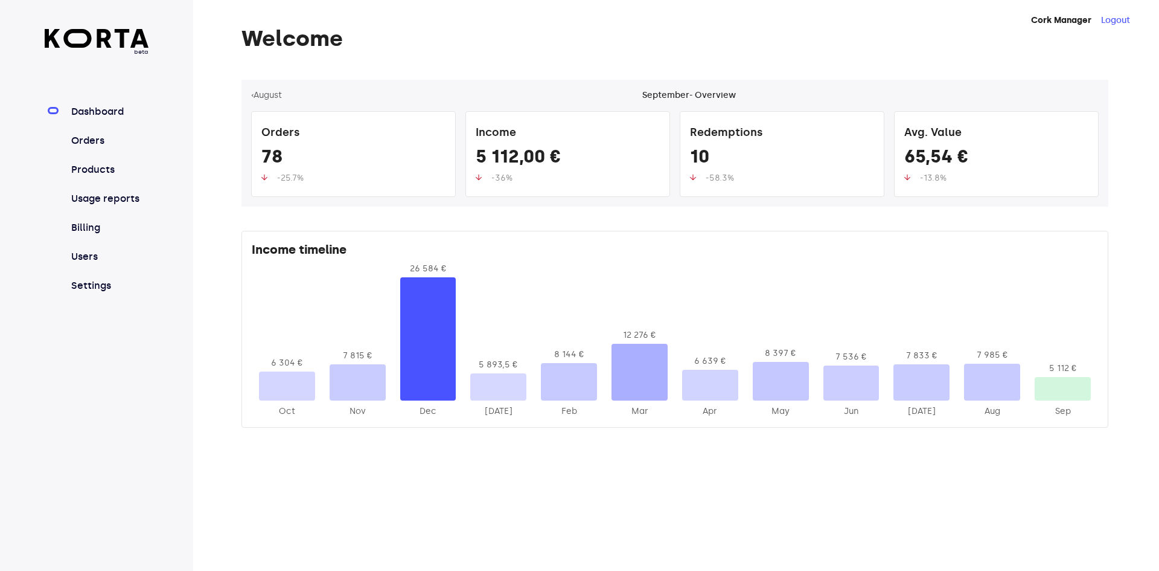 This screenshot has width=1159, height=571. I want to click on div: Avg. Value, so click(996, 133).